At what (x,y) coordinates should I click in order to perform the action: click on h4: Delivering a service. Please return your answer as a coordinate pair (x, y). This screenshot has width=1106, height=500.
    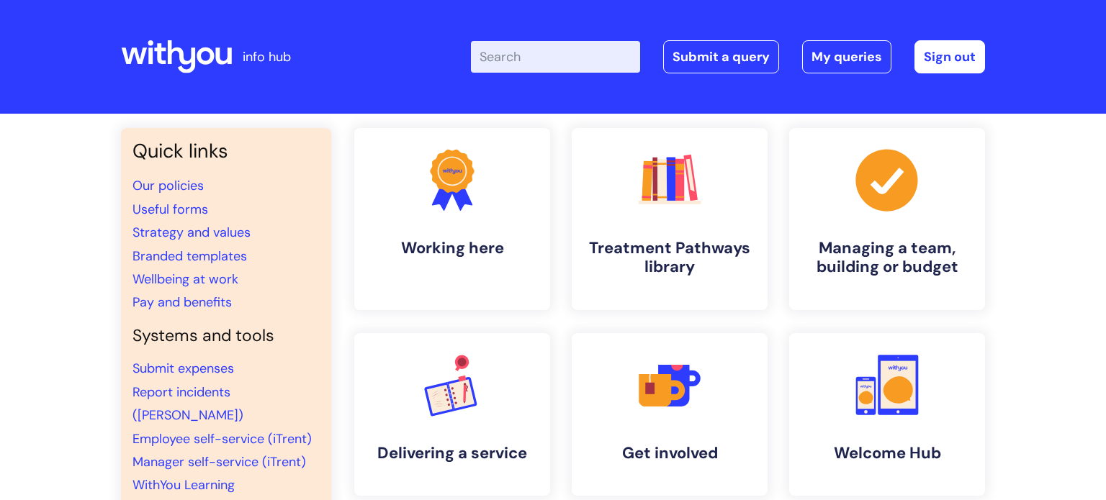
    Looking at the image, I should click on (452, 454).